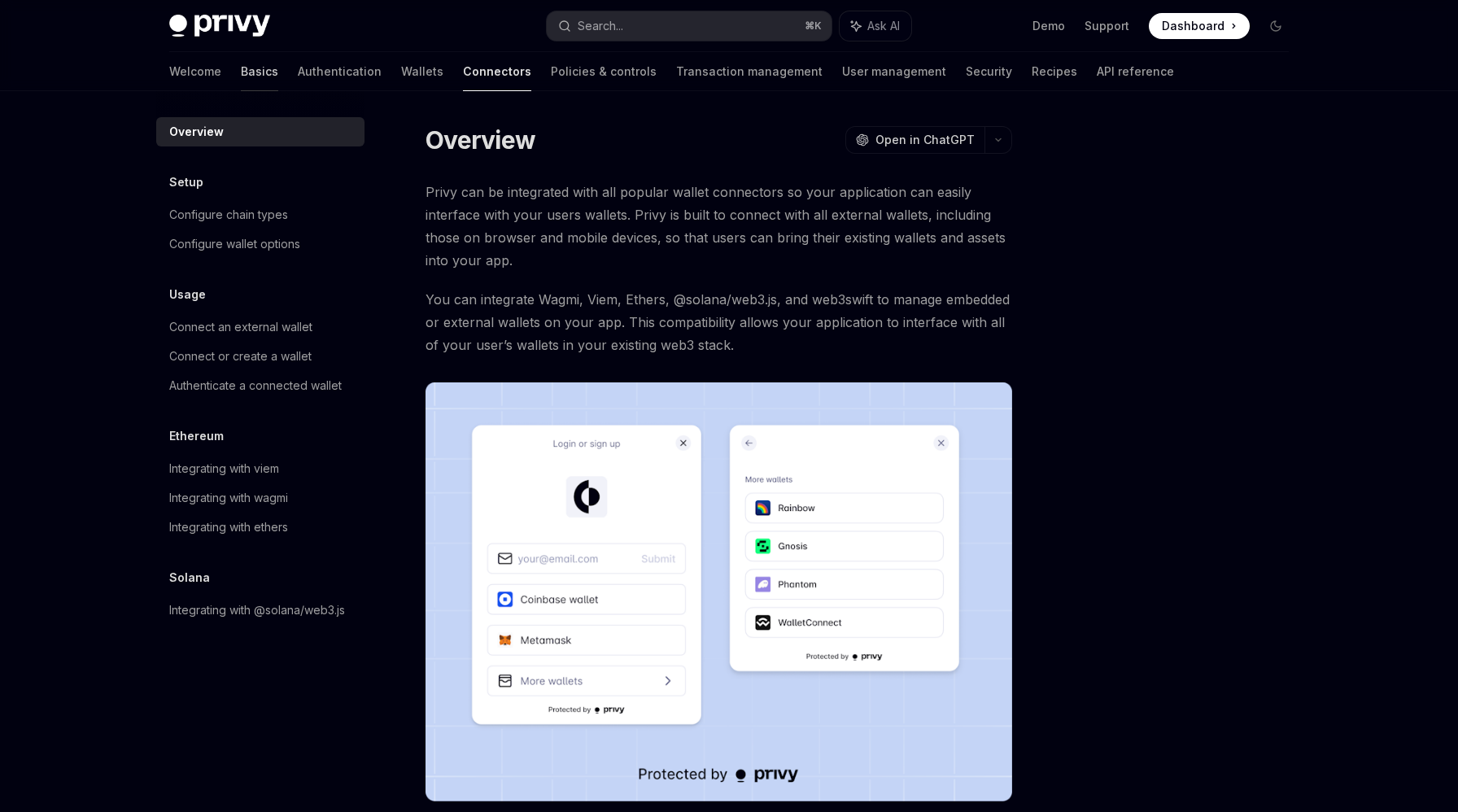 The height and width of the screenshot is (812, 1458). What do you see at coordinates (1199, 26) in the screenshot?
I see `a: Dashboard` at bounding box center [1199, 26].